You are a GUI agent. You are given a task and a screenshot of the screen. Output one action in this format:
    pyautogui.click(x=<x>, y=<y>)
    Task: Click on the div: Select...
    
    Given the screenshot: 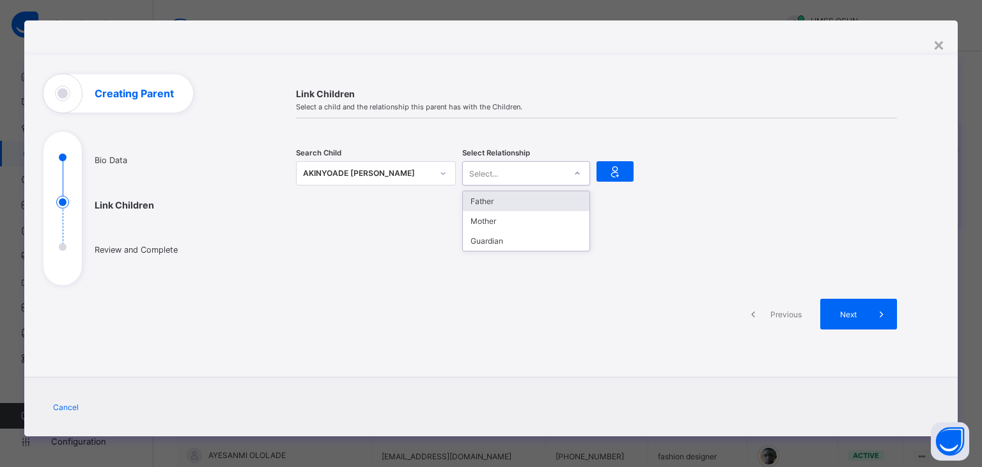 What is the action you would take?
    pyautogui.click(x=483, y=173)
    